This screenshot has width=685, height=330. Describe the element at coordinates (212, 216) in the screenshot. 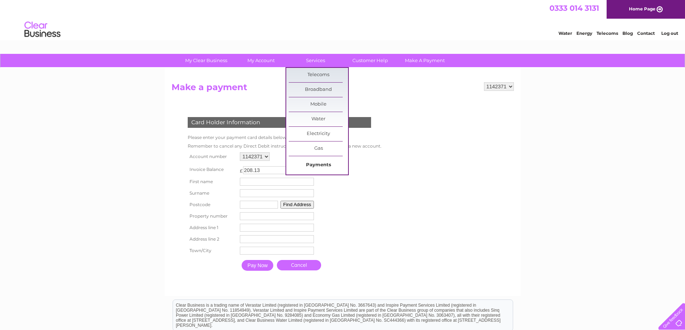

I see `th: Property number` at that location.